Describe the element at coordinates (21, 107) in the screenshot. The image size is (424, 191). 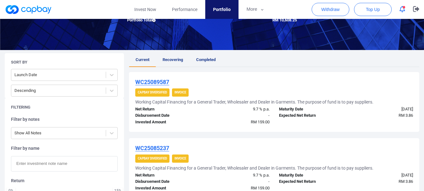
I see `h5: Filtering` at that location.